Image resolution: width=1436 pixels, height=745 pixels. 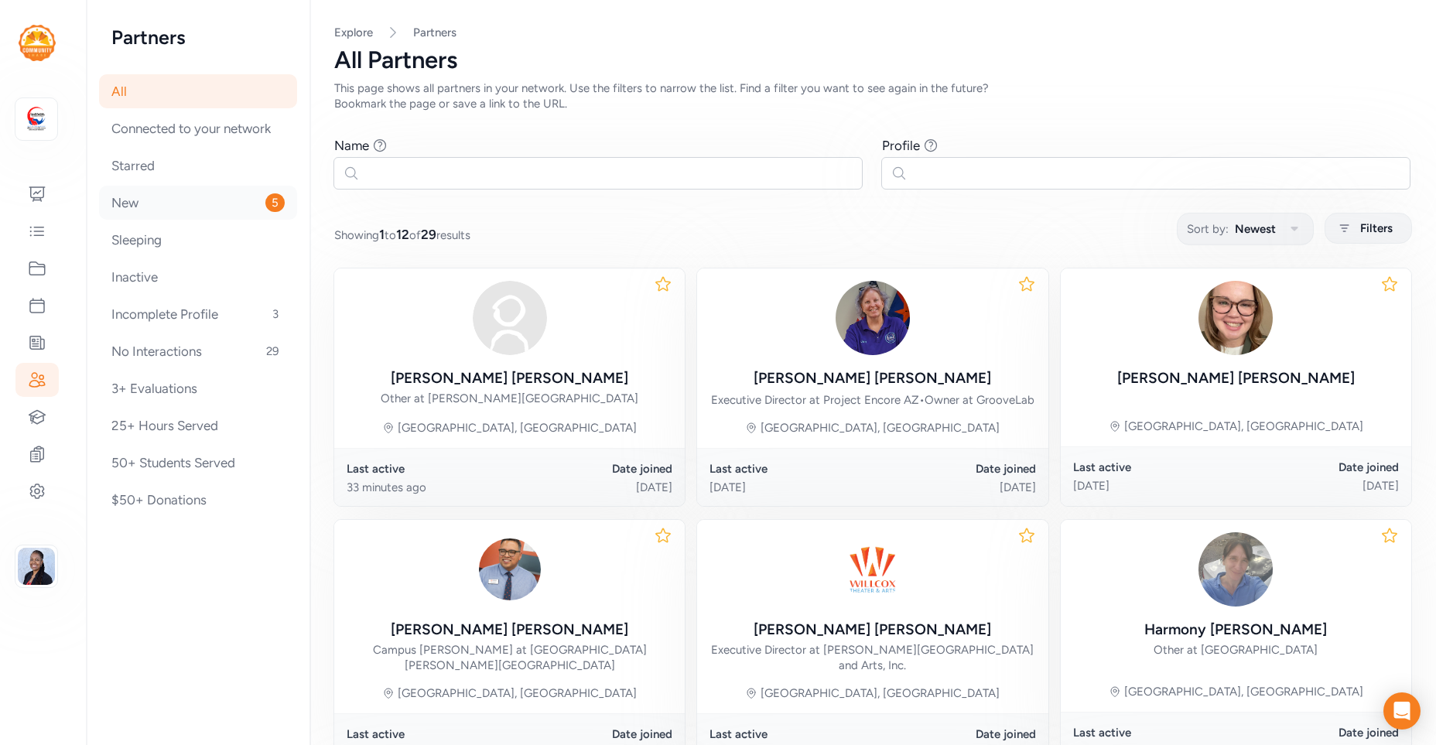 I want to click on nav: Breadcrumb, so click(x=873, y=32).